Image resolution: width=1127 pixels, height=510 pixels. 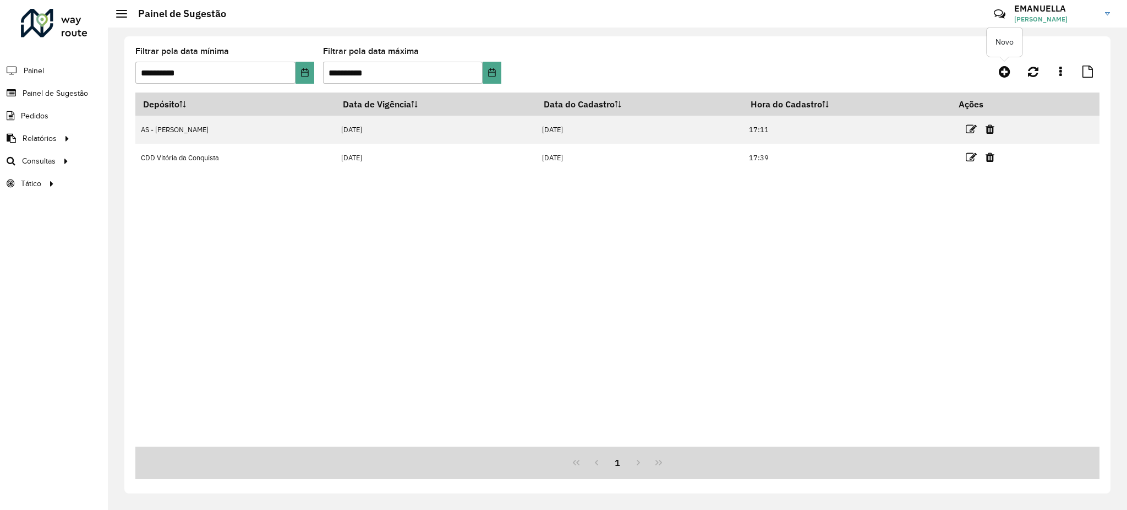 I want to click on h2: Painel de Sugestão, so click(x=177, y=14).